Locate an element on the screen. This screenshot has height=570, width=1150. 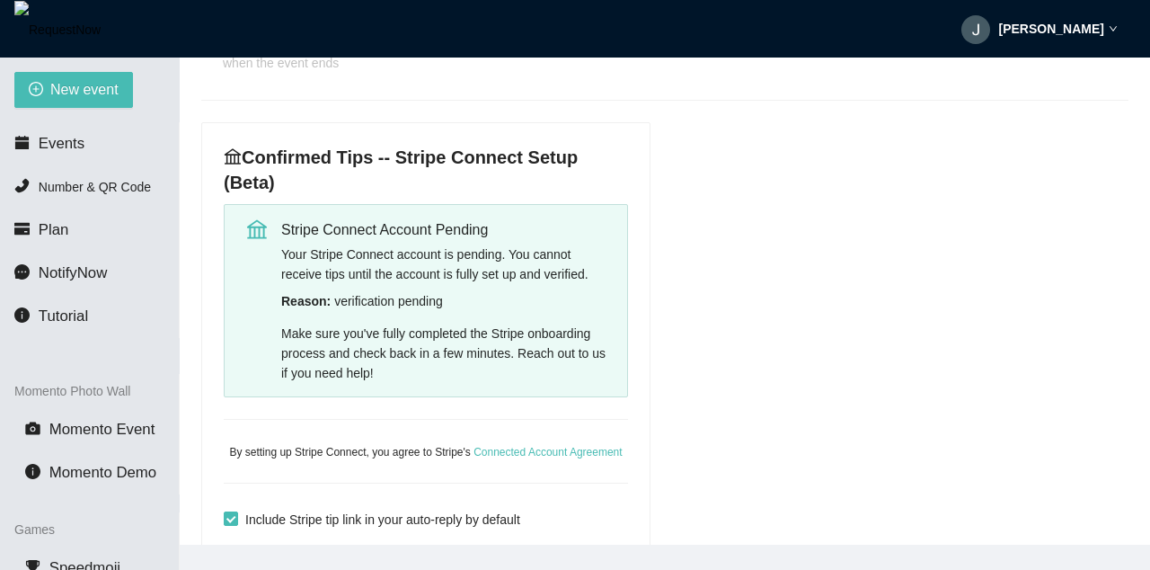
span: credit-card is located at coordinates (22, 228).